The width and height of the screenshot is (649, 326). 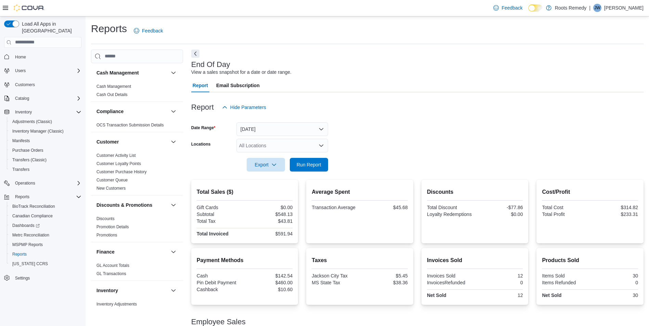 What do you see at coordinates (107, 235) in the screenshot?
I see `span: Promotions` at bounding box center [107, 235].